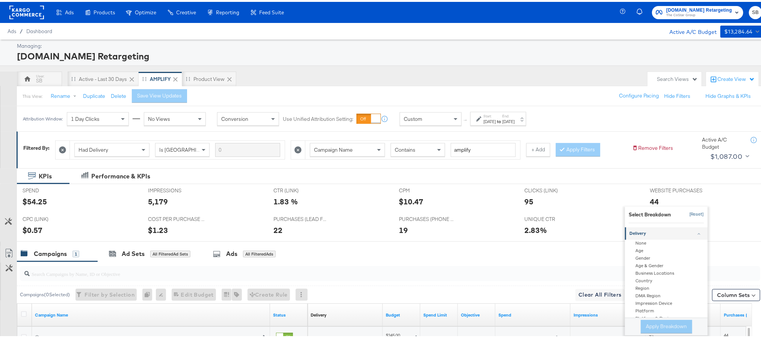 This screenshot has height=338, width=761. What do you see at coordinates (667, 241) in the screenshot?
I see `div: None` at bounding box center [667, 241].